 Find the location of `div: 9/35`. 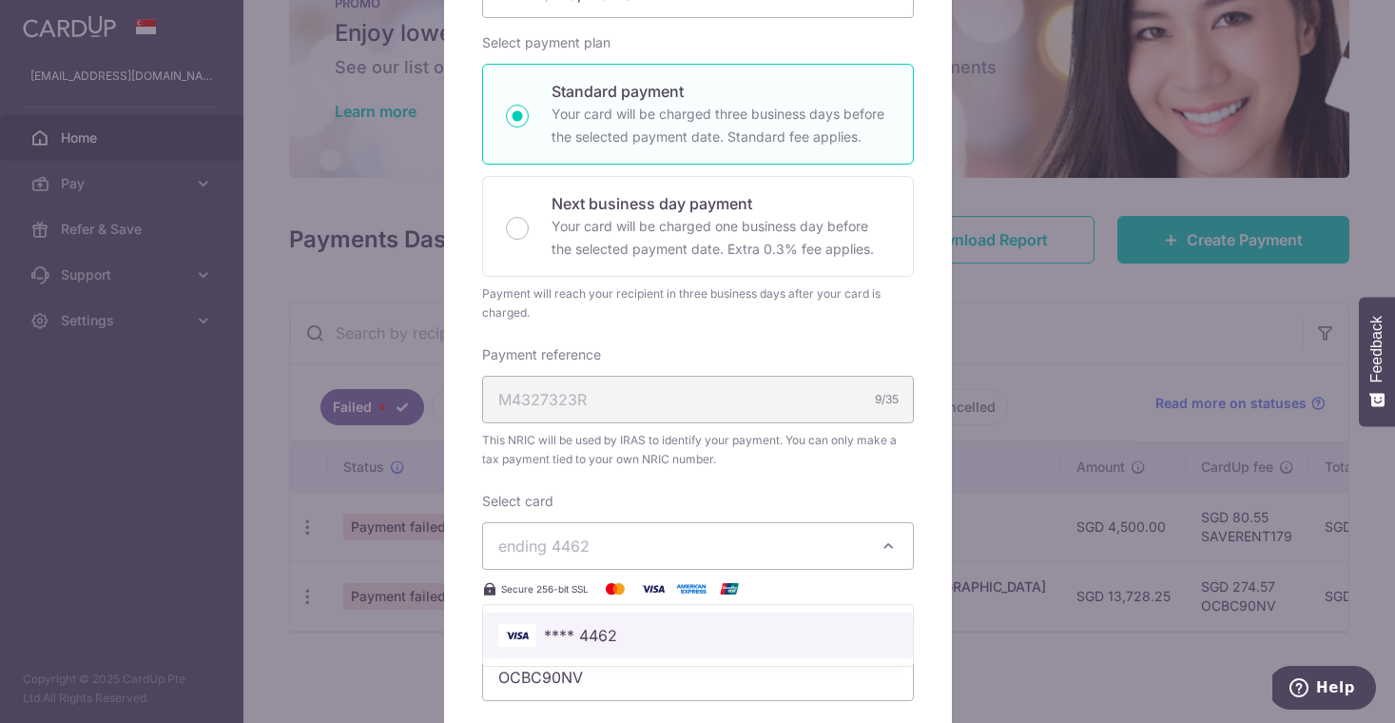

div: 9/35 is located at coordinates (886, 399).